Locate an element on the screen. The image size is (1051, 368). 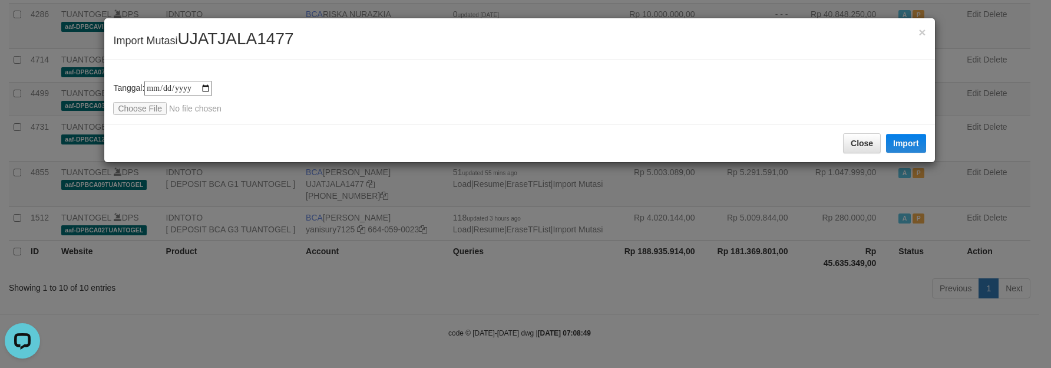
div: Tanggal: is located at coordinates (519, 98).